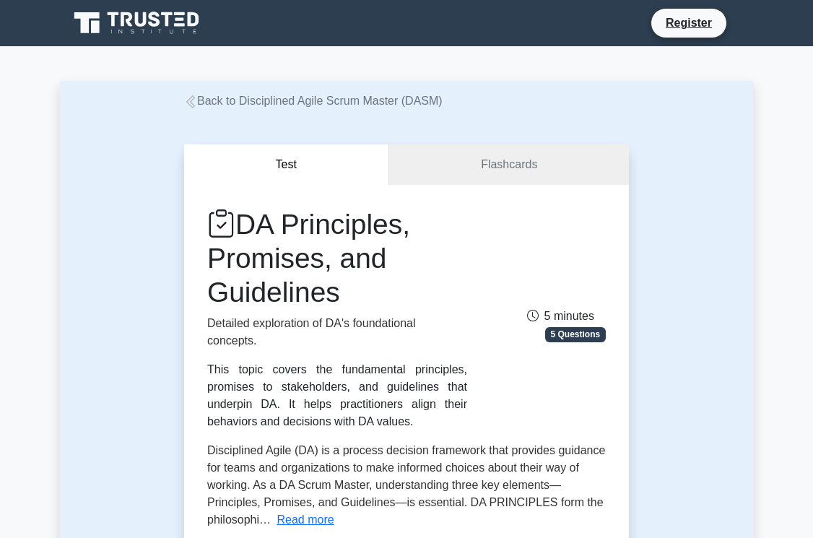 This screenshot has height=538, width=813. I want to click on button: Read more, so click(305, 520).